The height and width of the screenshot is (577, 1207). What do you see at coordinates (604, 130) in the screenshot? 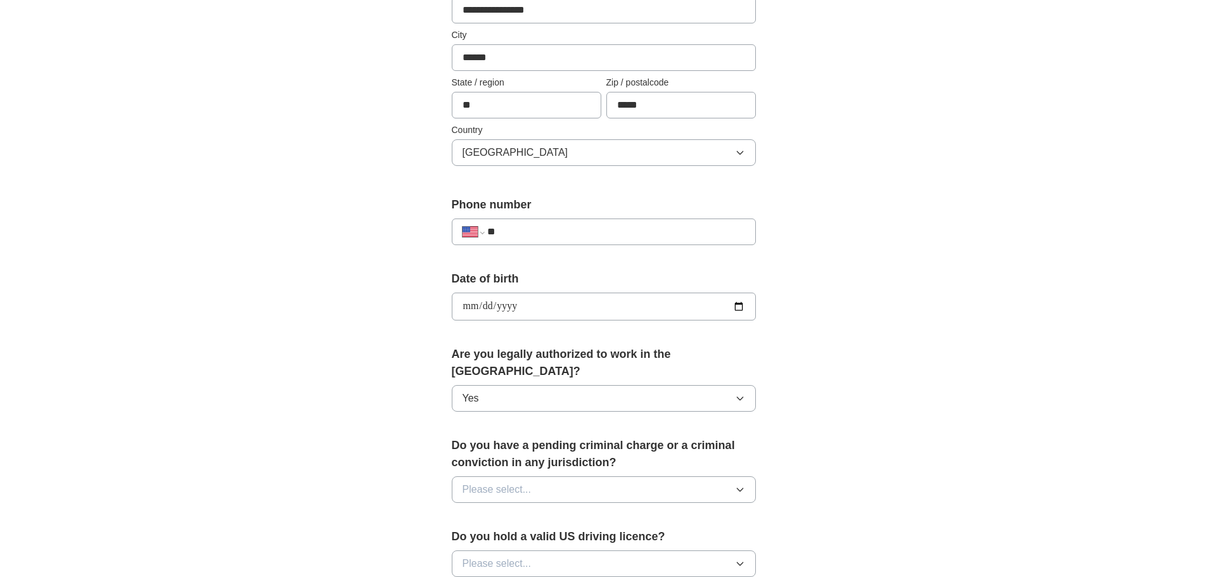
I see `label: Country` at bounding box center [604, 130].